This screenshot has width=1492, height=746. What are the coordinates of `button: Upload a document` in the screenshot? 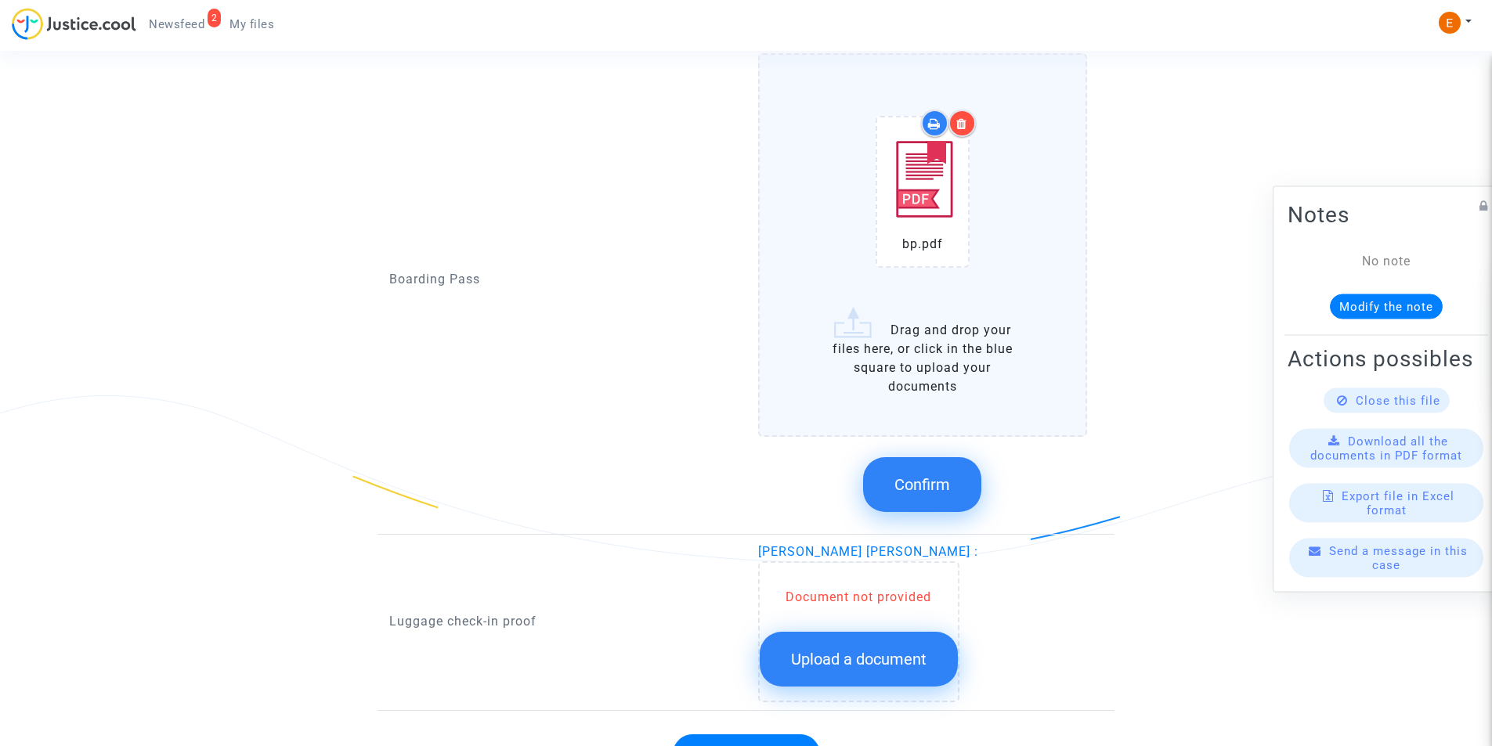 It's located at (858, 660).